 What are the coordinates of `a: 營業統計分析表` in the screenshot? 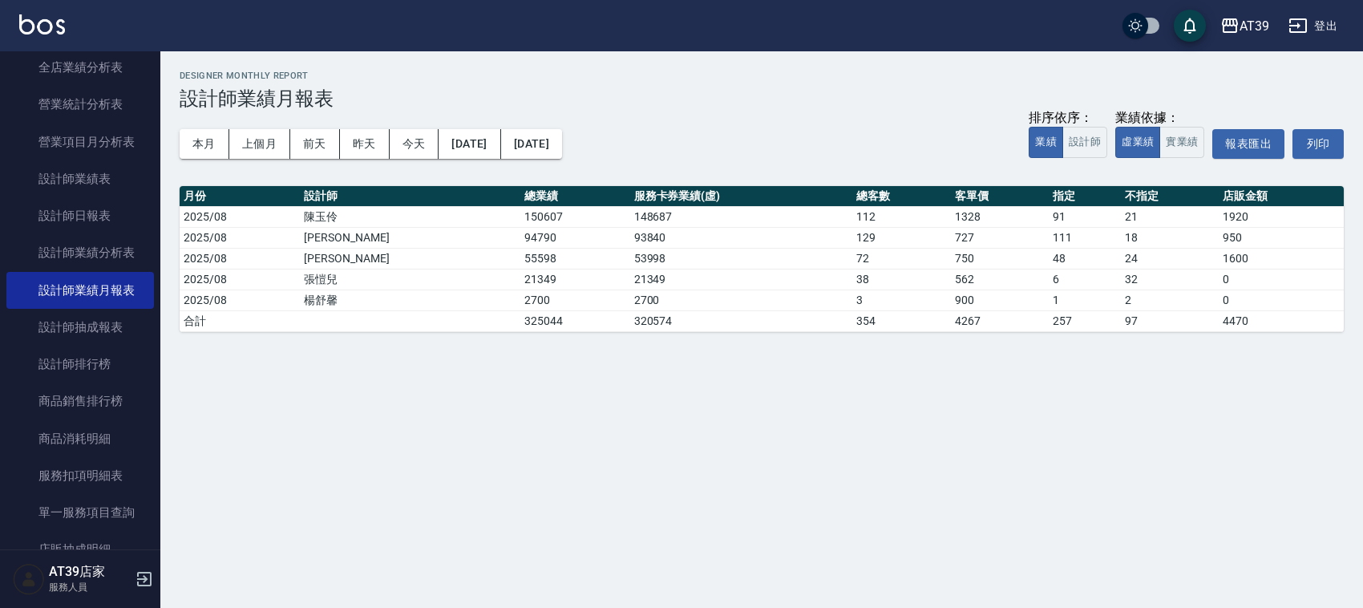 It's located at (80, 104).